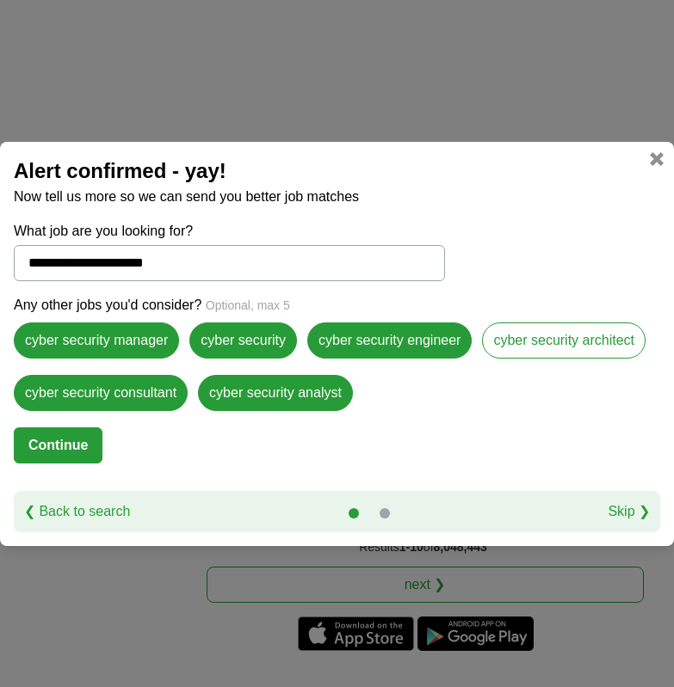 The image size is (674, 687). What do you see at coordinates (275, 393) in the screenshot?
I see `label: cyber security analyst` at bounding box center [275, 393].